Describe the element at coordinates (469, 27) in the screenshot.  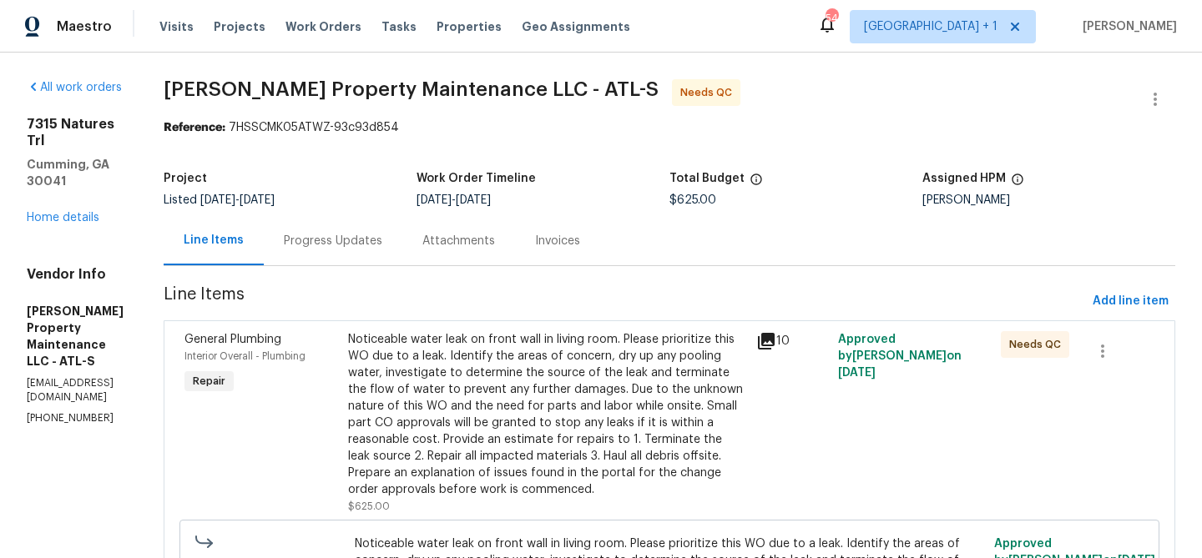
I see `span: Properties` at that location.